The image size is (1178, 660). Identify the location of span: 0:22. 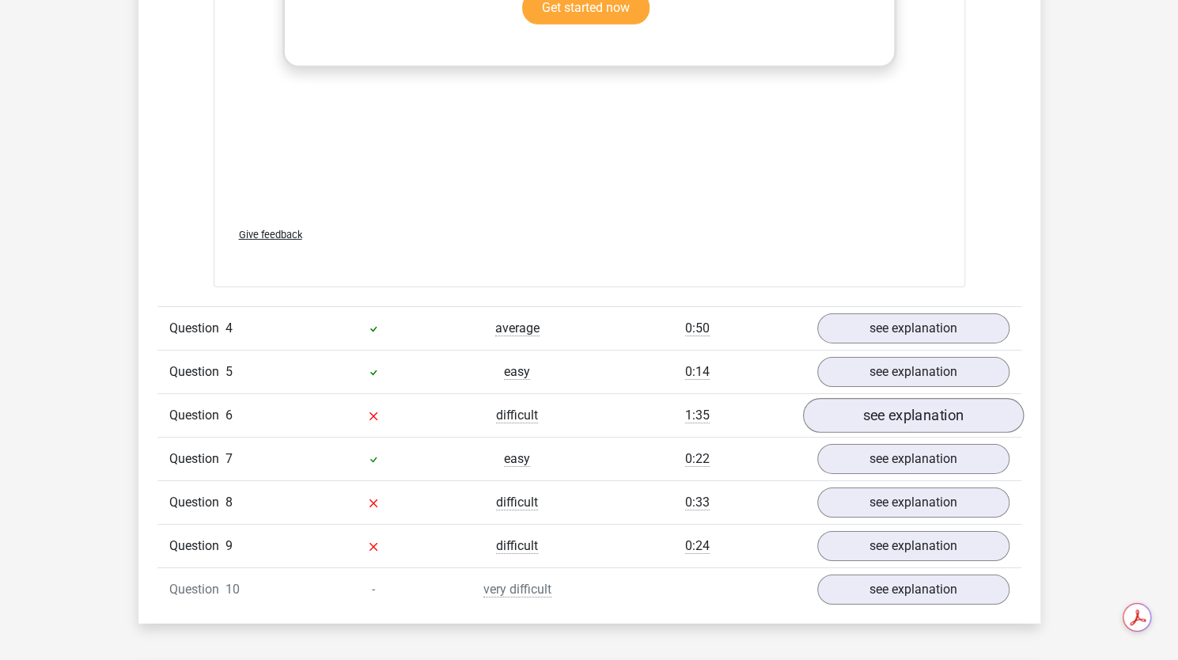
(697, 459).